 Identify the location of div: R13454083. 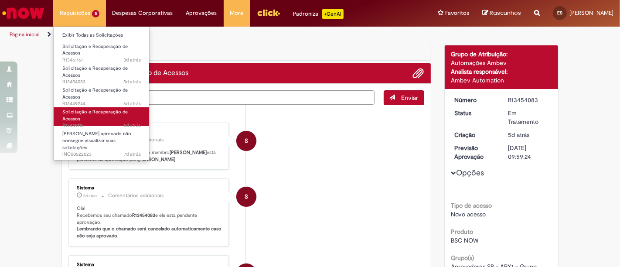
(528, 100).